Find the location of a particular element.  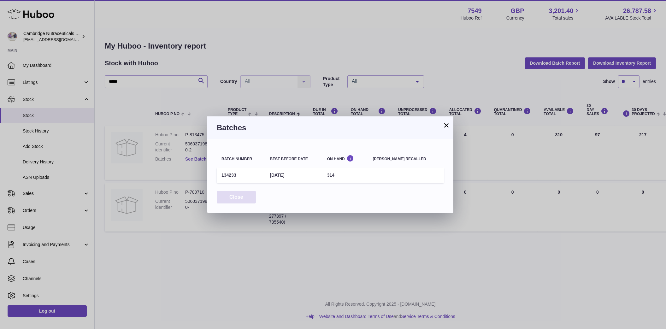

div: Batch number is located at coordinates (241, 159).